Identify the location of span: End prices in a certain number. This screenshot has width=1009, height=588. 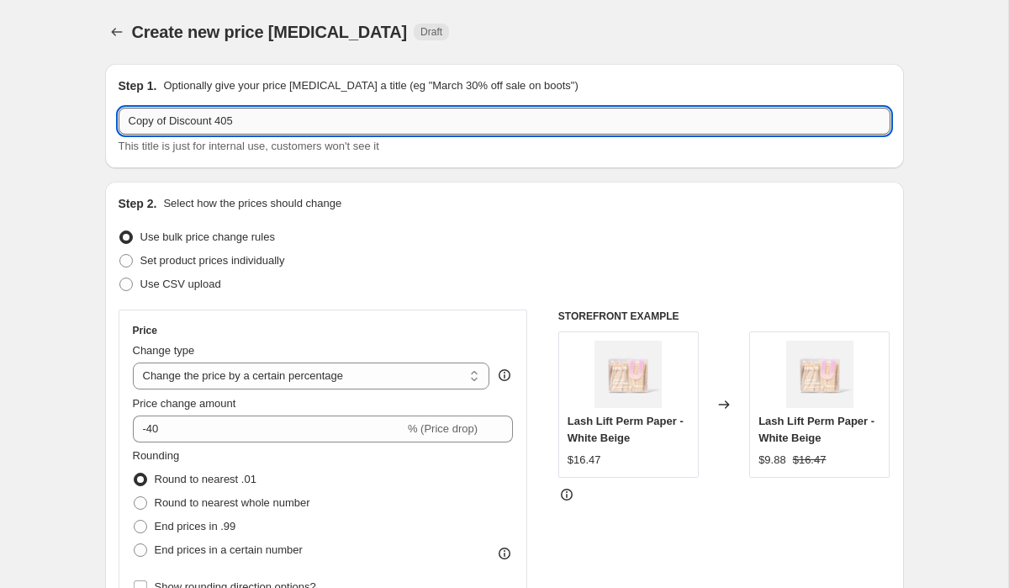
(229, 549).